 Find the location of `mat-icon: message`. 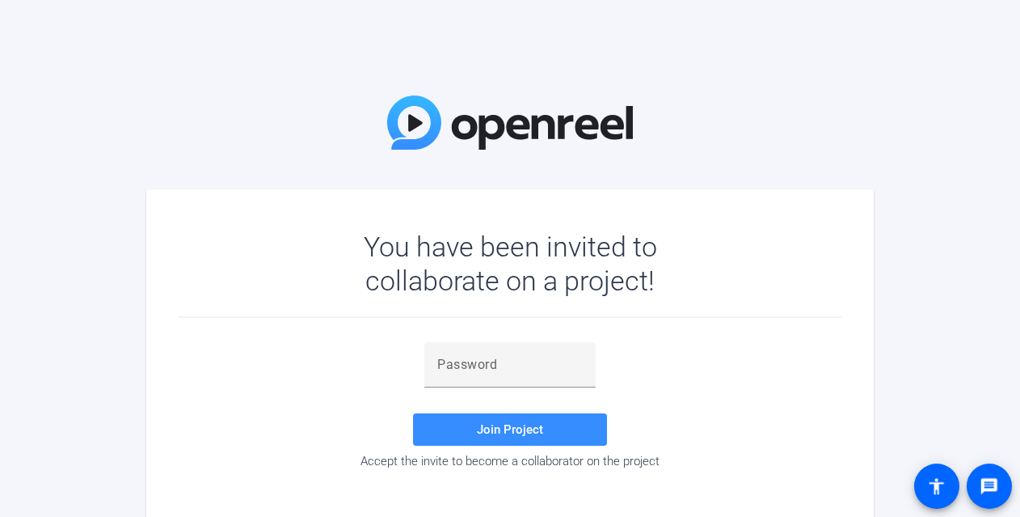

mat-icon: message is located at coordinates (990, 486).